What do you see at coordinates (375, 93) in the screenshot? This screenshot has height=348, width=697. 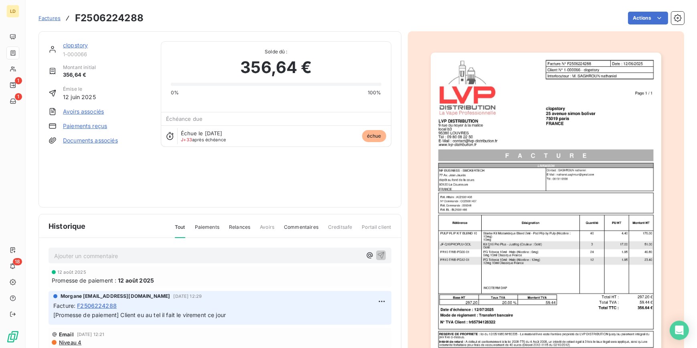 I see `span: 100%` at bounding box center [375, 93].